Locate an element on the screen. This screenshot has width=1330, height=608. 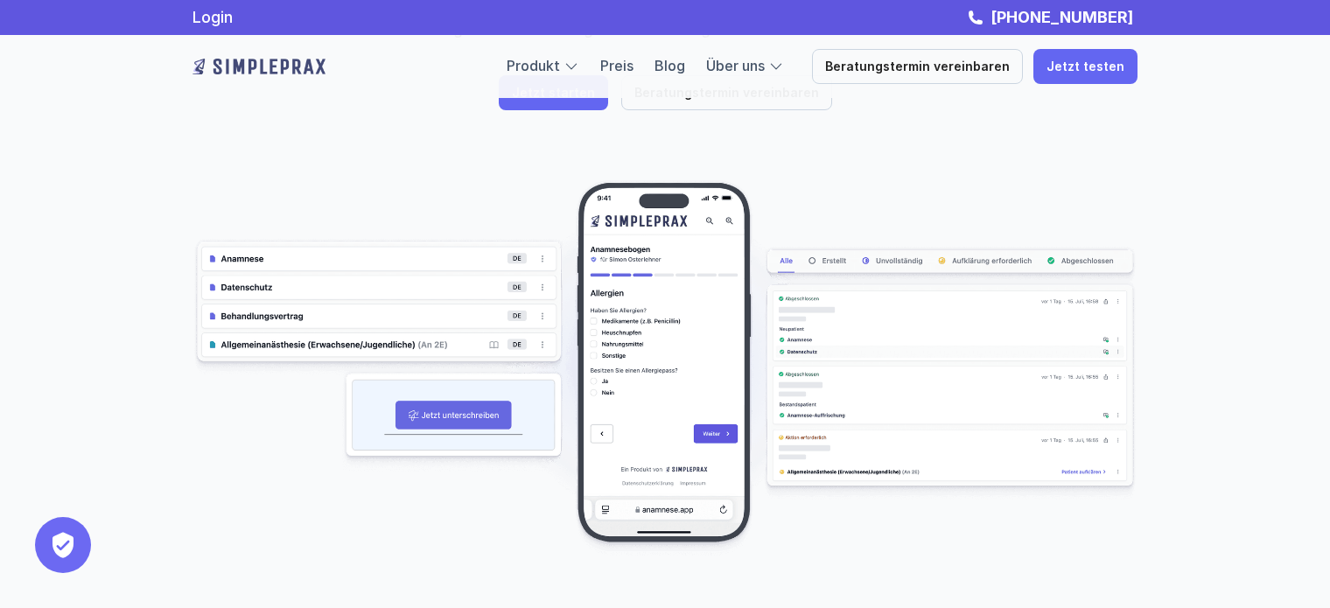
a: Über uns is located at coordinates (735, 66).